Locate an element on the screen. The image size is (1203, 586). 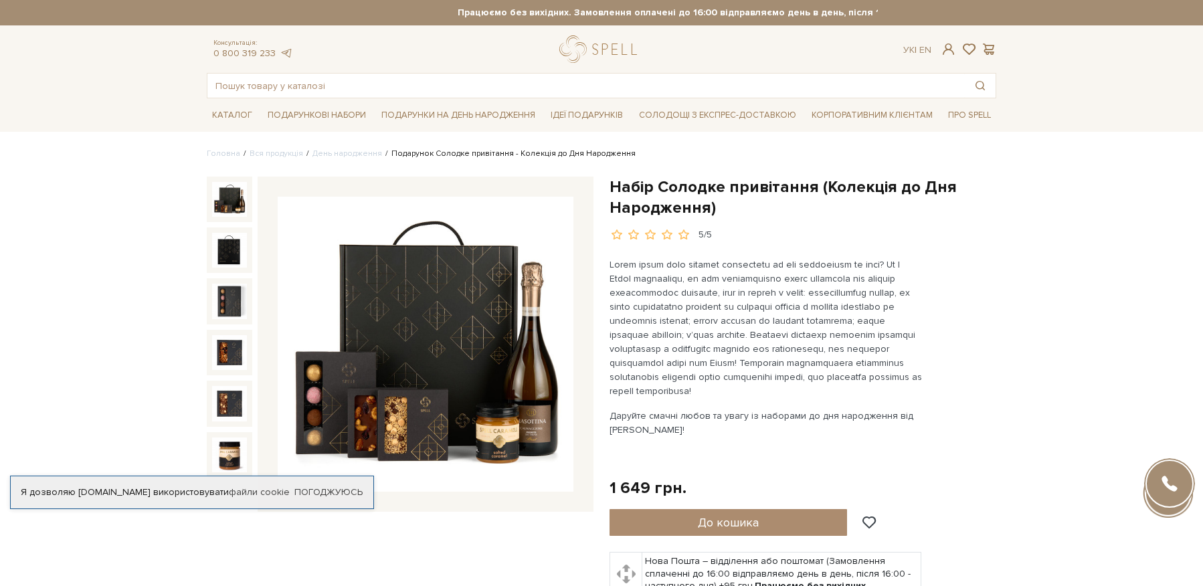
p: Lorem ipsum dolo sitamet consectetu ad eli seddoeiusm te inci? Ut l Etdol magnaaliqu, en adm veni... is located at coordinates (766, 328).